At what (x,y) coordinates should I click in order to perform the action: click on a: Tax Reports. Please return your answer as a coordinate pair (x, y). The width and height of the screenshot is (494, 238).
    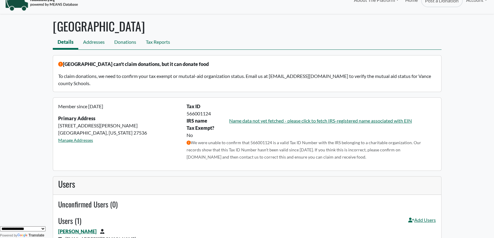
    Looking at the image, I should click on (158, 43).